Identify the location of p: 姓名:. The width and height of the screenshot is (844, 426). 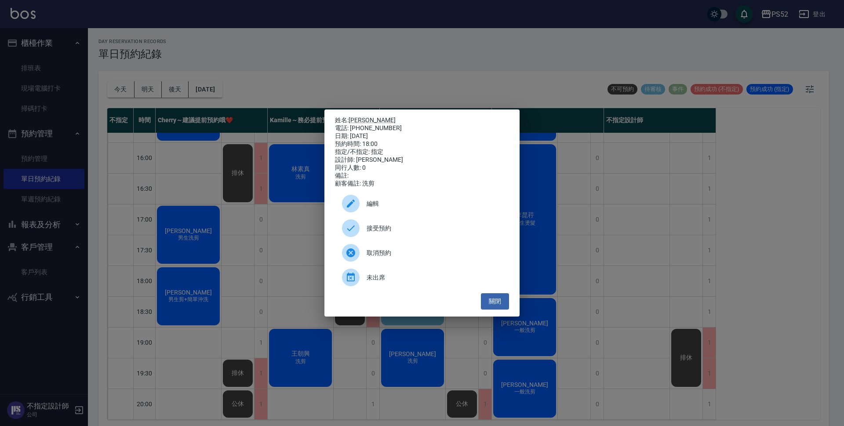
(422, 121).